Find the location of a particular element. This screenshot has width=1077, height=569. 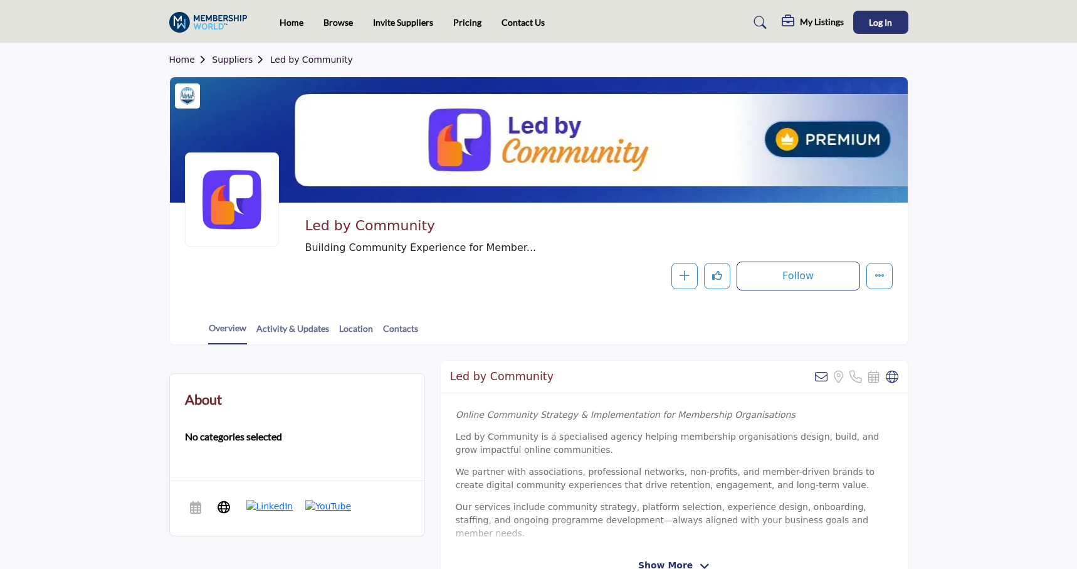

h5: My Listings is located at coordinates (822, 22).